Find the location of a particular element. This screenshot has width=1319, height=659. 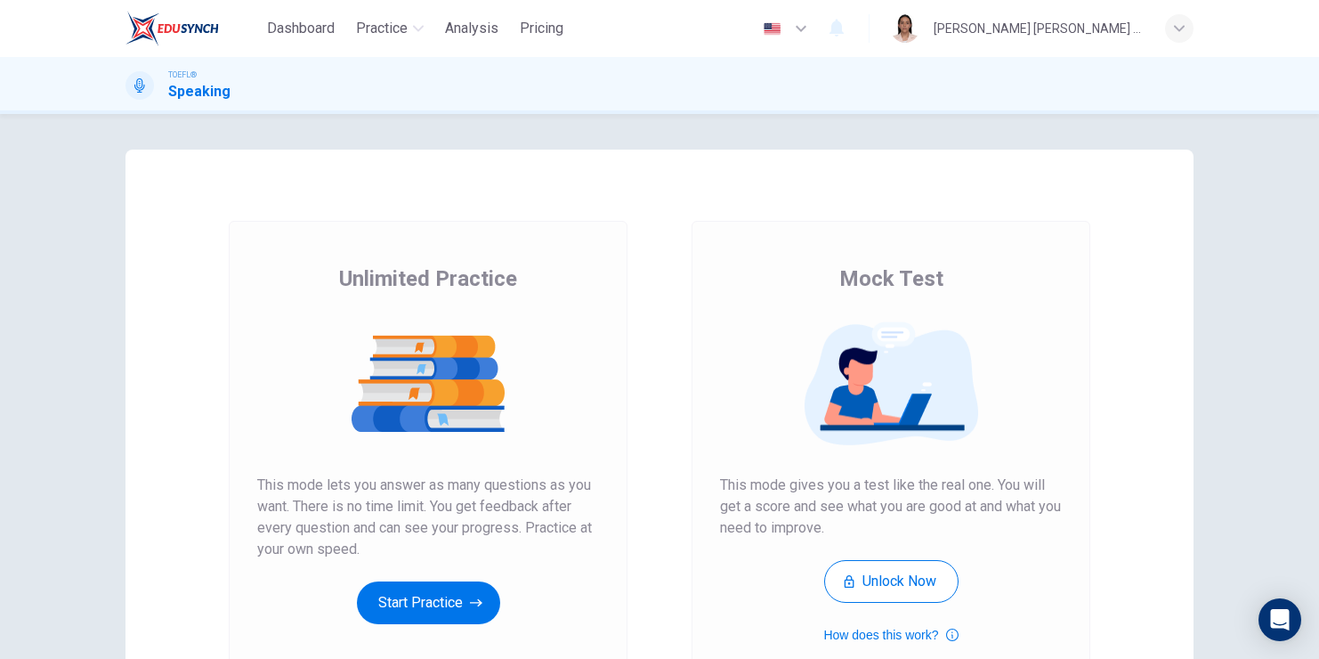

a: Pricing is located at coordinates (541, 28).